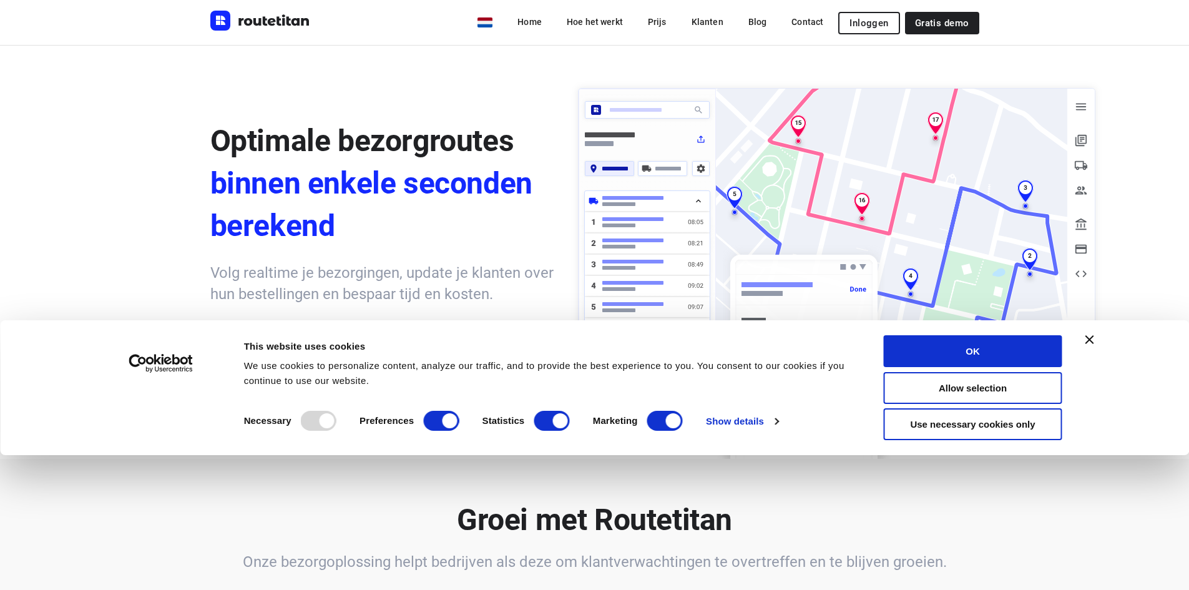 This screenshot has height=590, width=1189. I want to click on a: Gratis demo, so click(942, 23).